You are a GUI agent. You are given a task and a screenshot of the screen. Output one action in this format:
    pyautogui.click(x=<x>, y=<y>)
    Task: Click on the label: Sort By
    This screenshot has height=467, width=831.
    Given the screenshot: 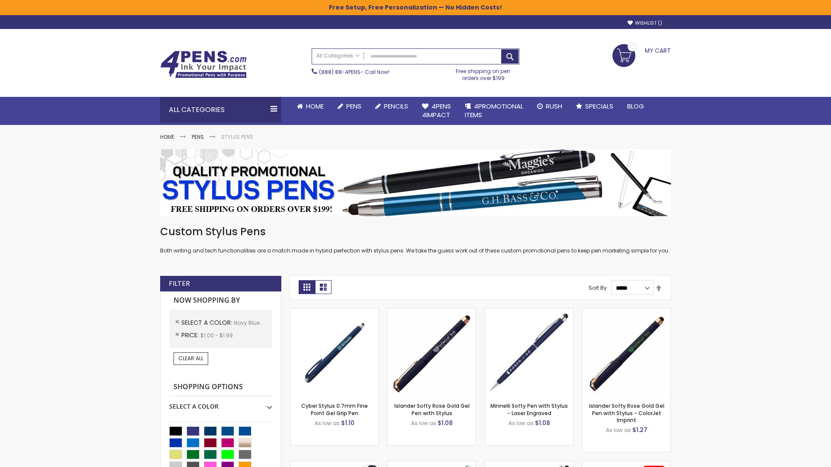 What is the action you would take?
    pyautogui.click(x=597, y=288)
    